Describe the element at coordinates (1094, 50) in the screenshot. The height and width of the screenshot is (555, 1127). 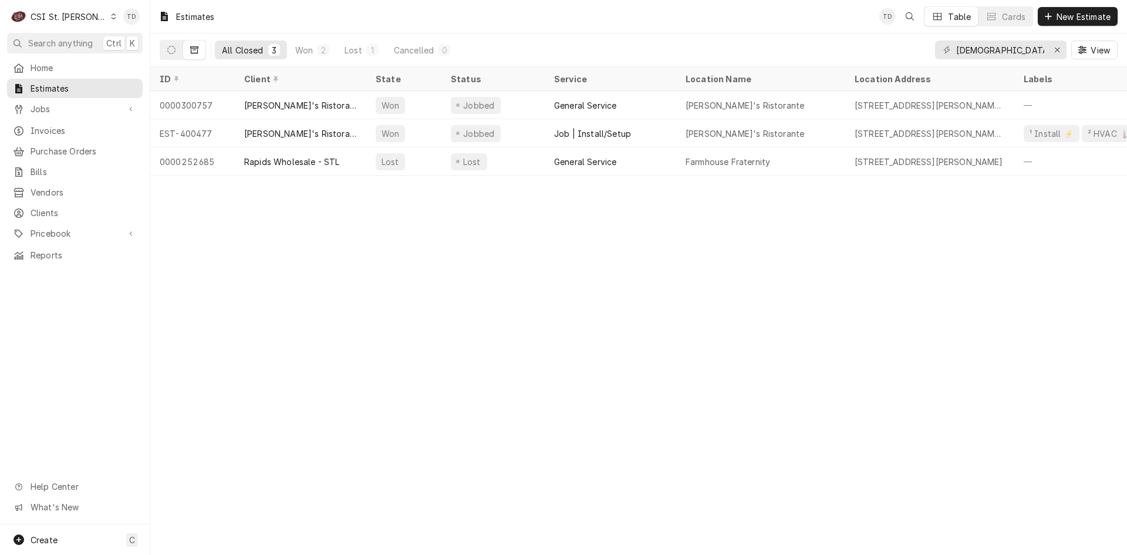
I see `button: View` at that location.